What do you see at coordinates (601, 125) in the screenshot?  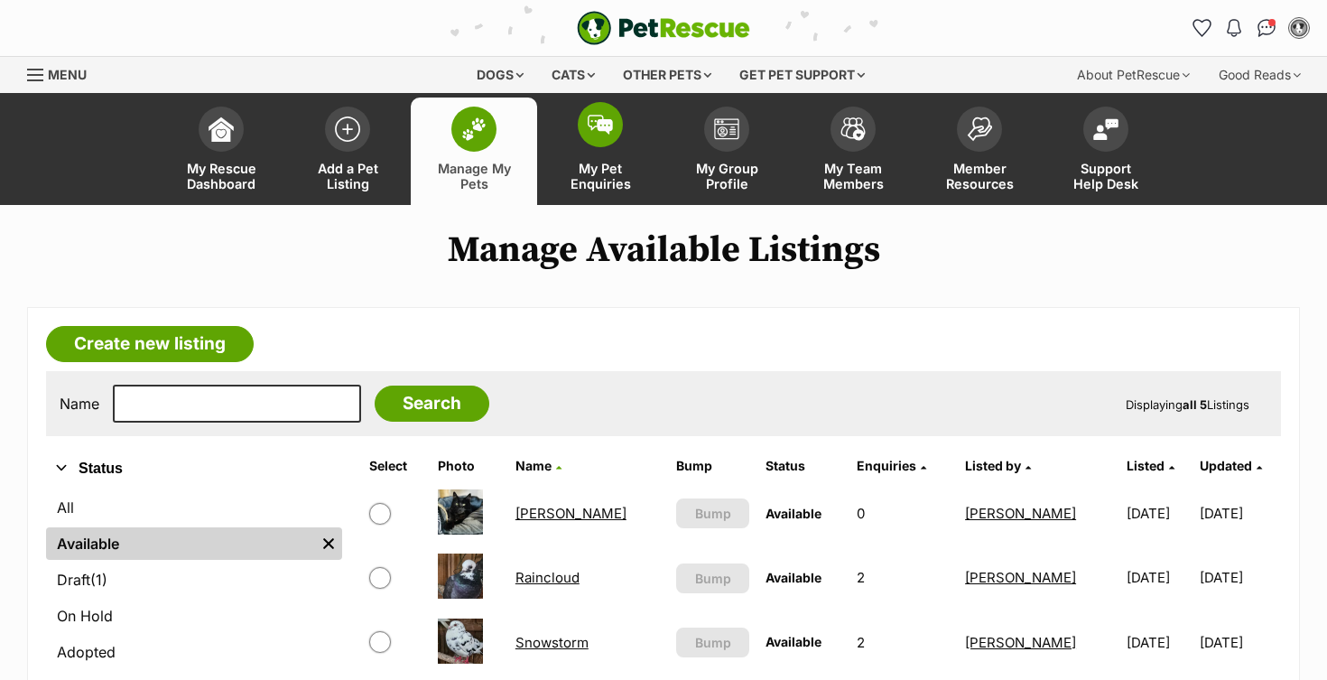 I see `img: pet-enquiries-icon-7e3ad2cf08bfb03b45e93fb7055b45f3efa6380592205ae92323e6603595dc1f.svg` at bounding box center [601, 125].